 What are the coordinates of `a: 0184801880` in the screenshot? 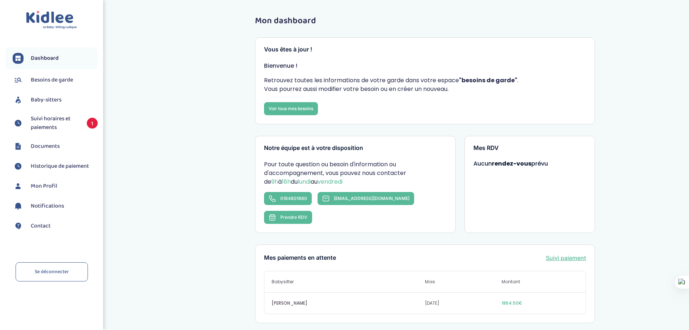 It's located at (288, 198).